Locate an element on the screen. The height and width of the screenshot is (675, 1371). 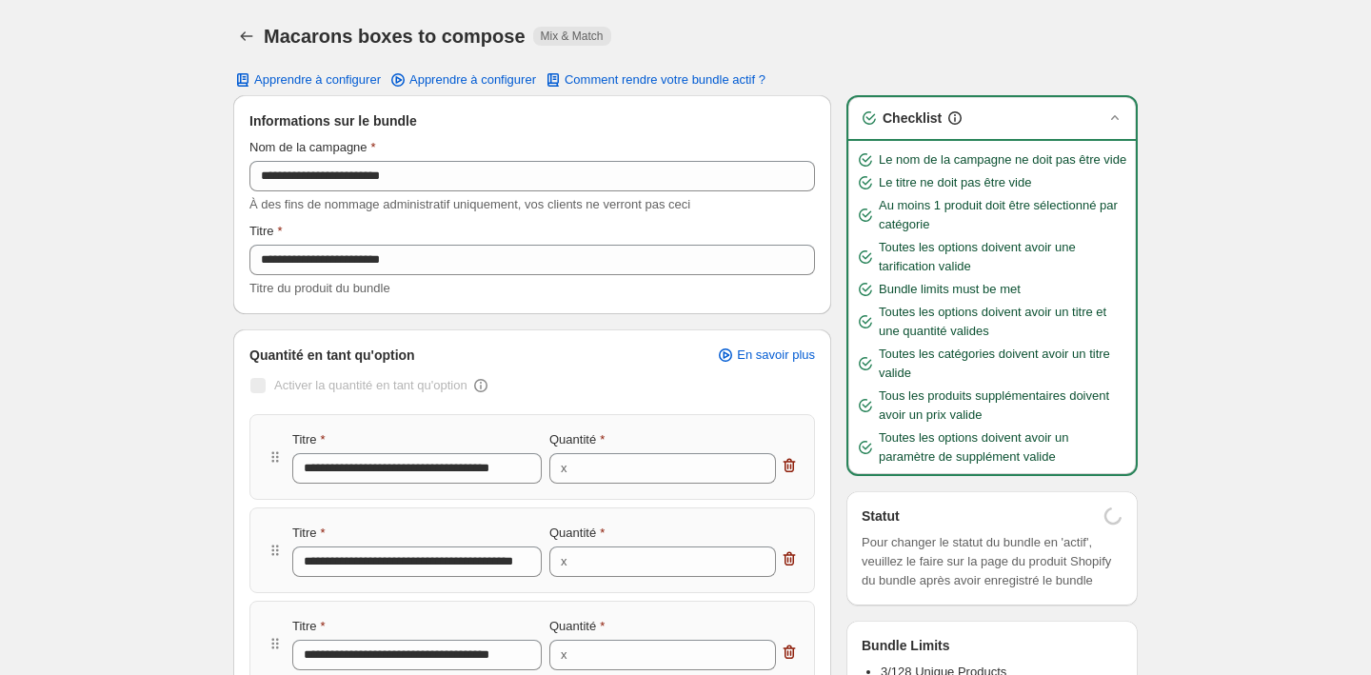
span: Informations sur le bundle is located at coordinates (333, 121).